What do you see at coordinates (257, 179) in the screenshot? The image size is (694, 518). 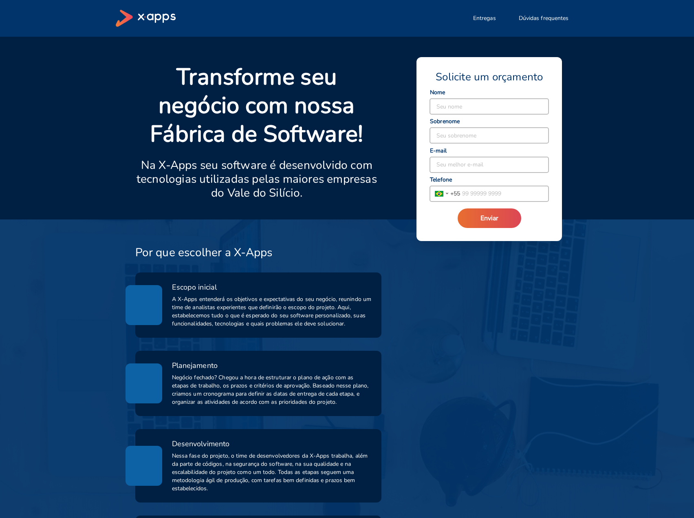 I see `p: Na X-Apps seu software é desenvolvido com tecnologias utilizadas pelas maiores empresas do Vale d...` at bounding box center [257, 179].